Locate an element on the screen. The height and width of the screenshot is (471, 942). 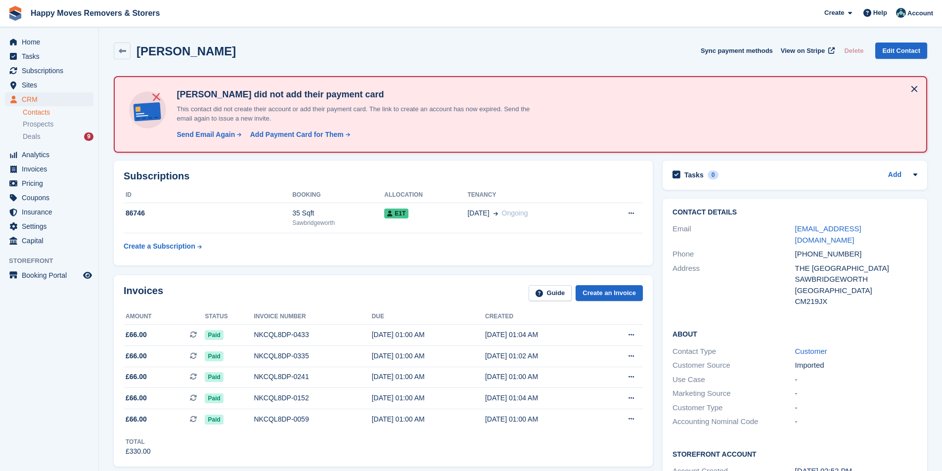
th: Status is located at coordinates (229, 317).